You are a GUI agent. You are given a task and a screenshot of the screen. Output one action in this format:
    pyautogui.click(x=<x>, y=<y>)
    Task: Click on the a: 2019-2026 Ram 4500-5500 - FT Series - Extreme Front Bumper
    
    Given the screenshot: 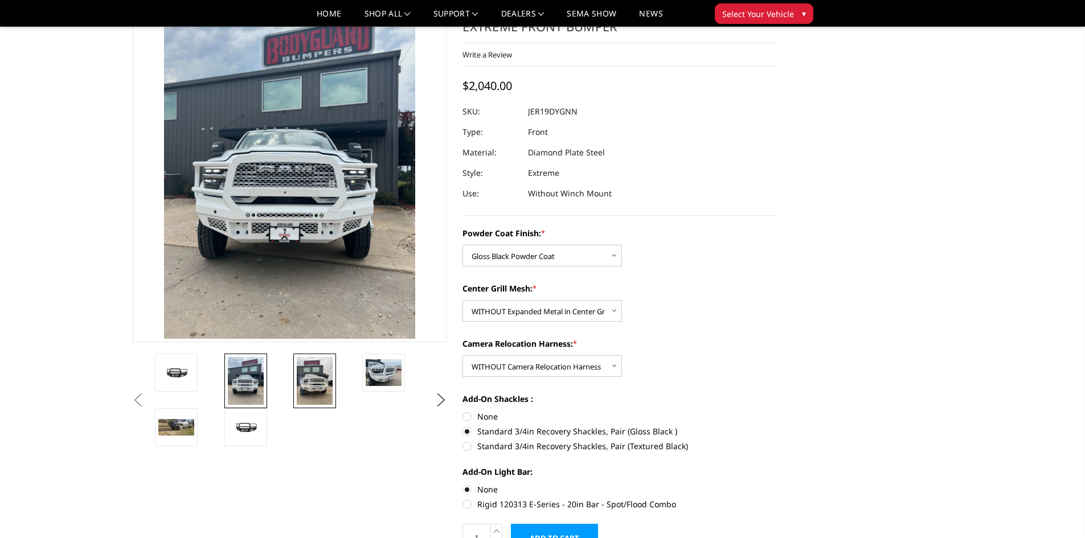 What is the action you would take?
    pyautogui.click(x=290, y=171)
    